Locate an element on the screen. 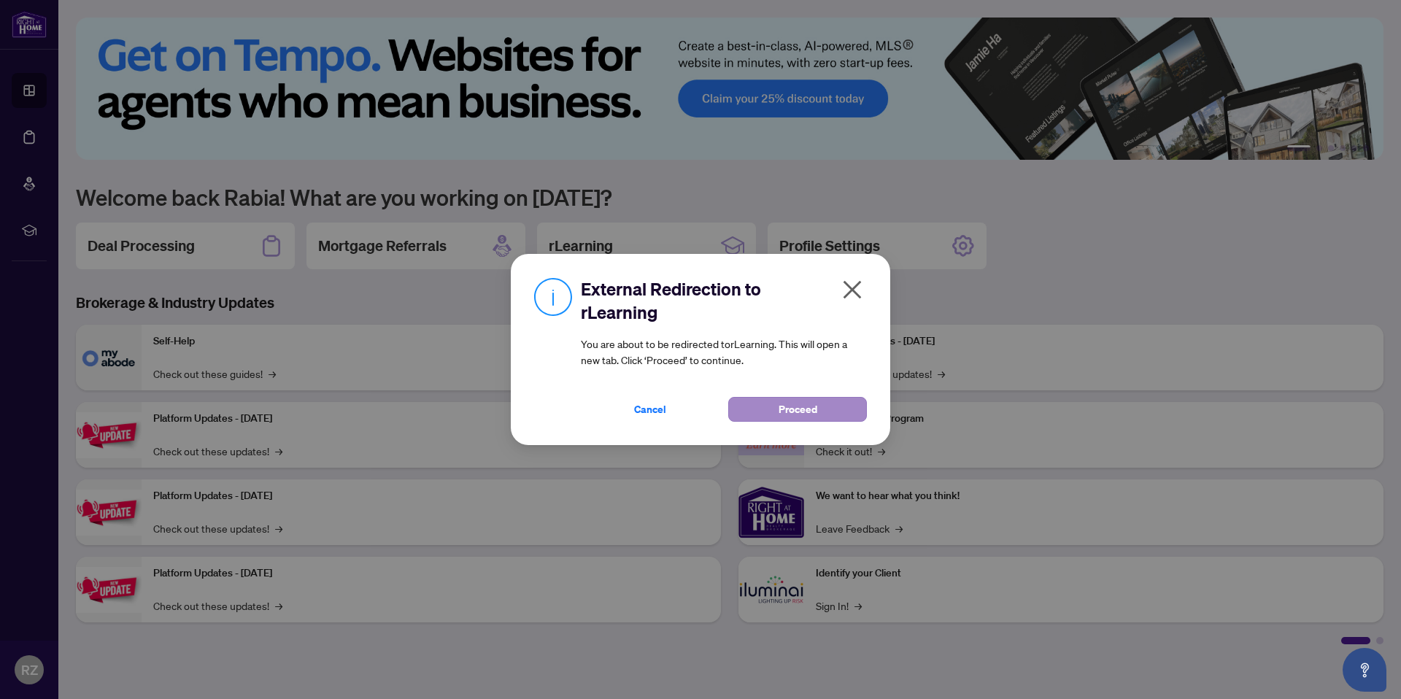 This screenshot has height=699, width=1401. span: close is located at coordinates (853, 290).